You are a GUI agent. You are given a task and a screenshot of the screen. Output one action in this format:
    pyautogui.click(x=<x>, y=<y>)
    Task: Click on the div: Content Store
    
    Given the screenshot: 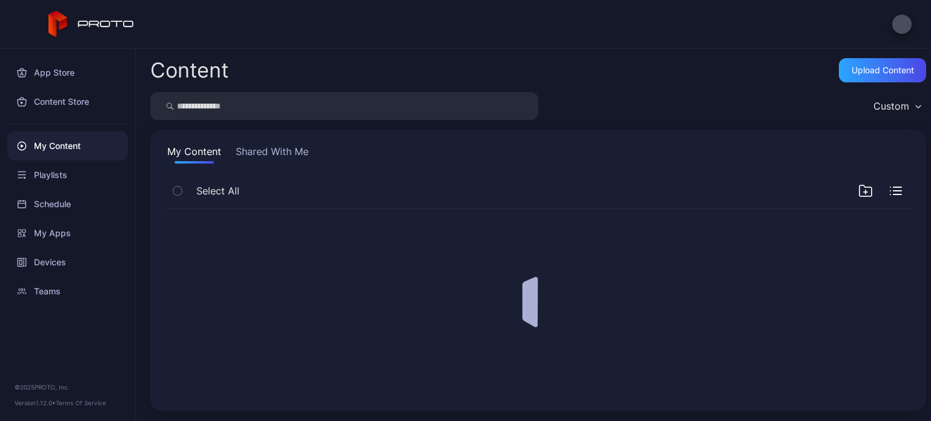 What is the action you would take?
    pyautogui.click(x=67, y=102)
    